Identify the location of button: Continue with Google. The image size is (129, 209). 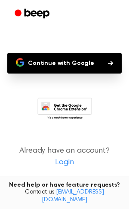
(65, 63).